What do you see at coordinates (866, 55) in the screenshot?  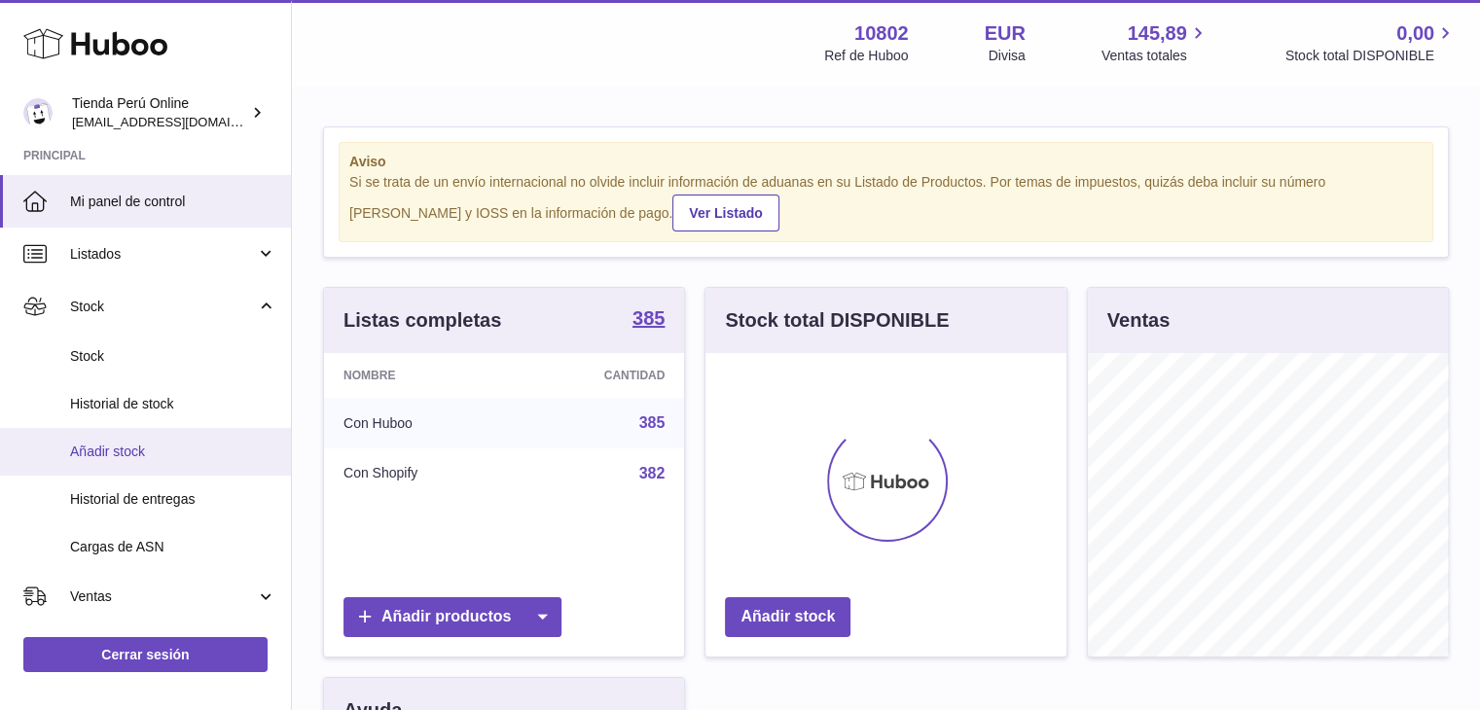 I see `div: Ref de Huboo` at bounding box center [866, 55].